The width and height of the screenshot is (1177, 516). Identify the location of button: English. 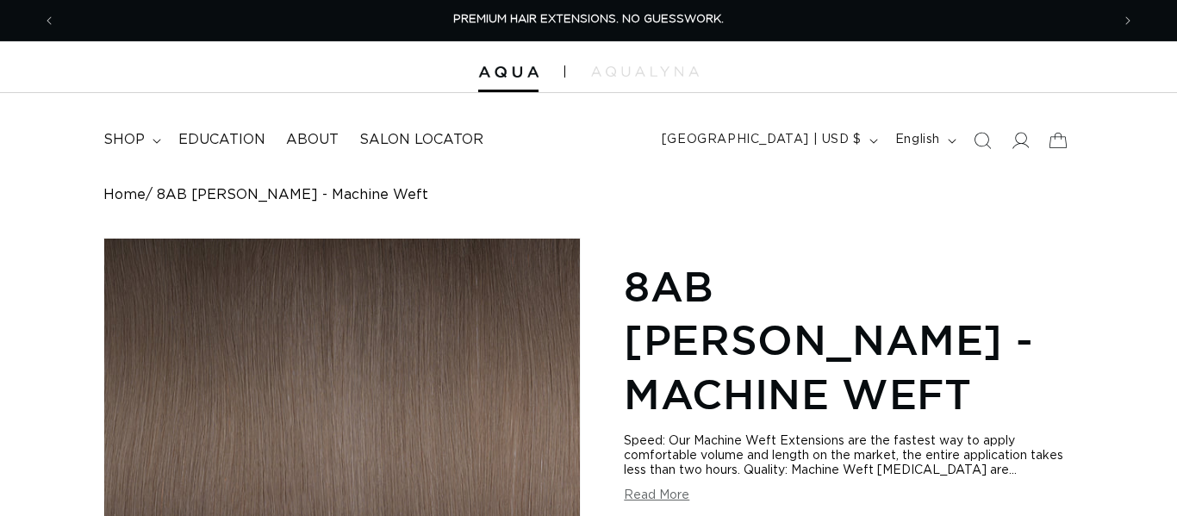
(924, 140).